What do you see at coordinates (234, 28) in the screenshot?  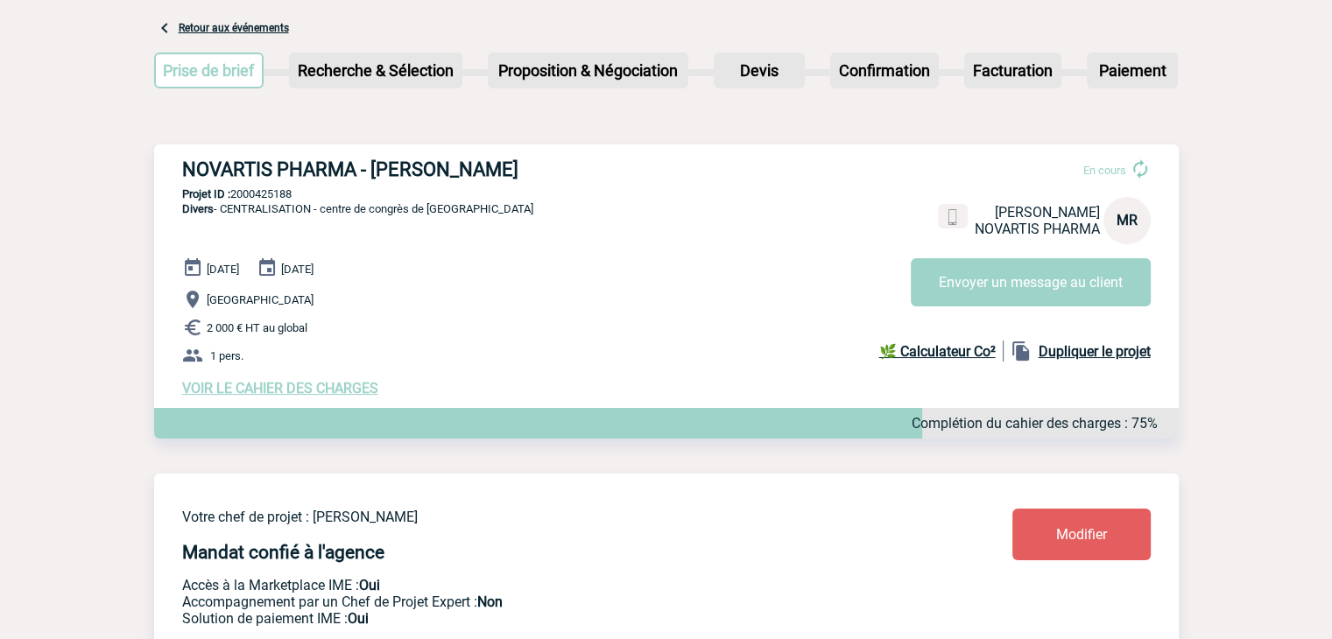 I see `a: Retour aux événements` at bounding box center [234, 28].